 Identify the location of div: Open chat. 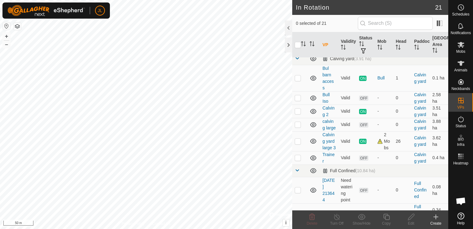
(461, 201).